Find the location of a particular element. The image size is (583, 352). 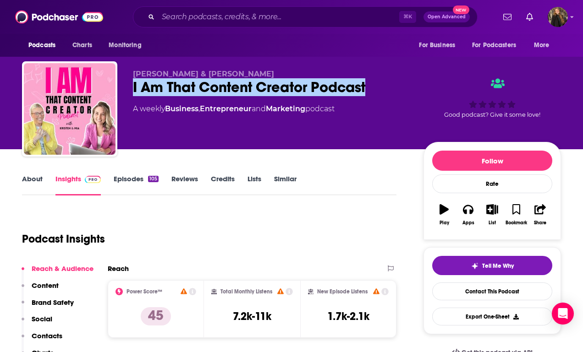

span: Tell Me Why is located at coordinates (498, 266).